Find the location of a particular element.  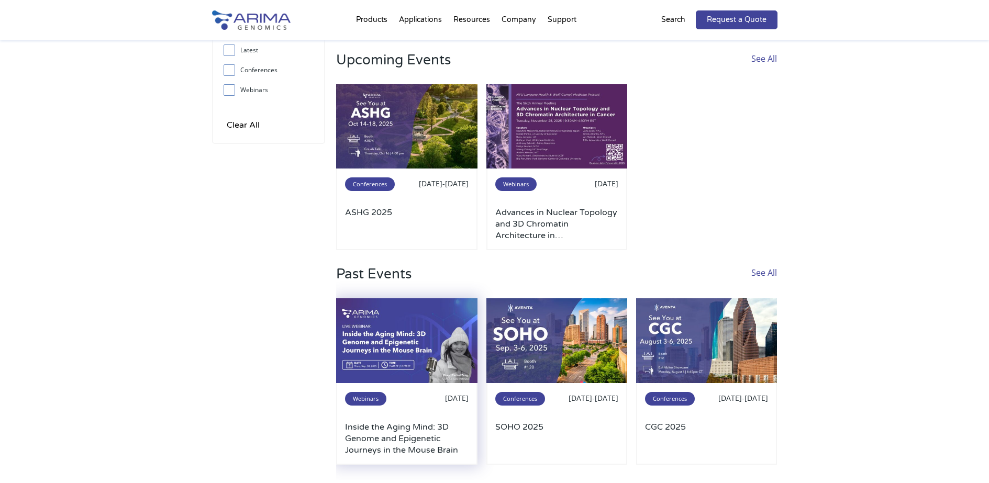

label: Latest is located at coordinates (269, 50).